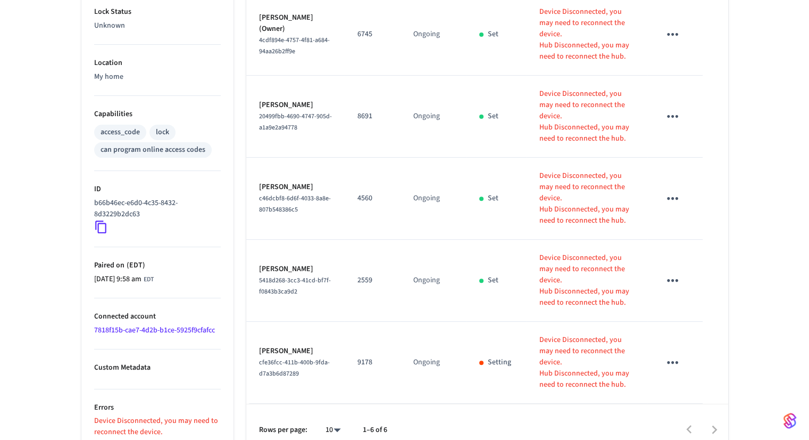 This screenshot has width=809, height=440. I want to click on p: Location, so click(158, 63).